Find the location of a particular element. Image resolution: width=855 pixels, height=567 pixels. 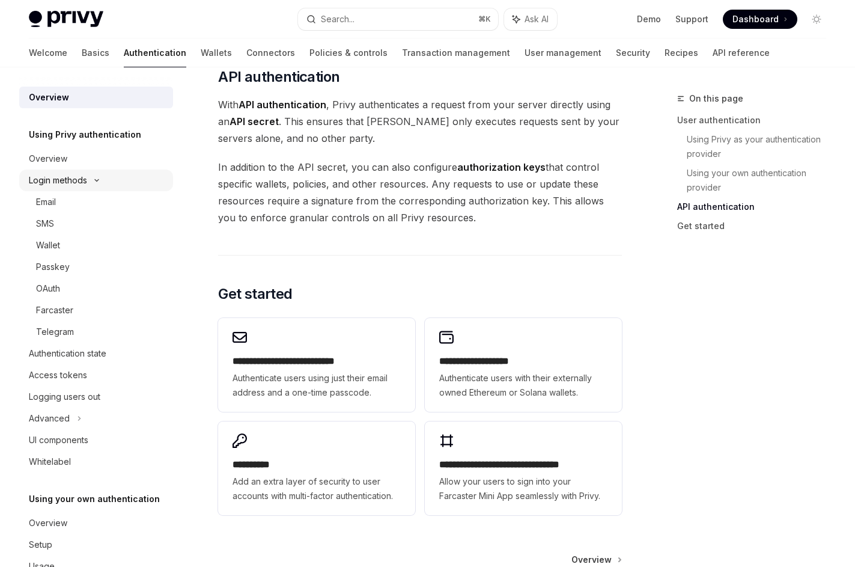

a: Recipes is located at coordinates (682, 53).